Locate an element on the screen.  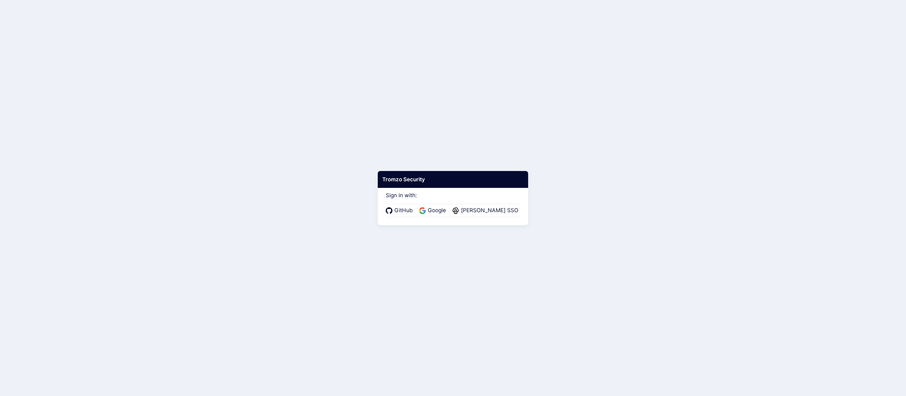
a: GitHub is located at coordinates (400, 211).